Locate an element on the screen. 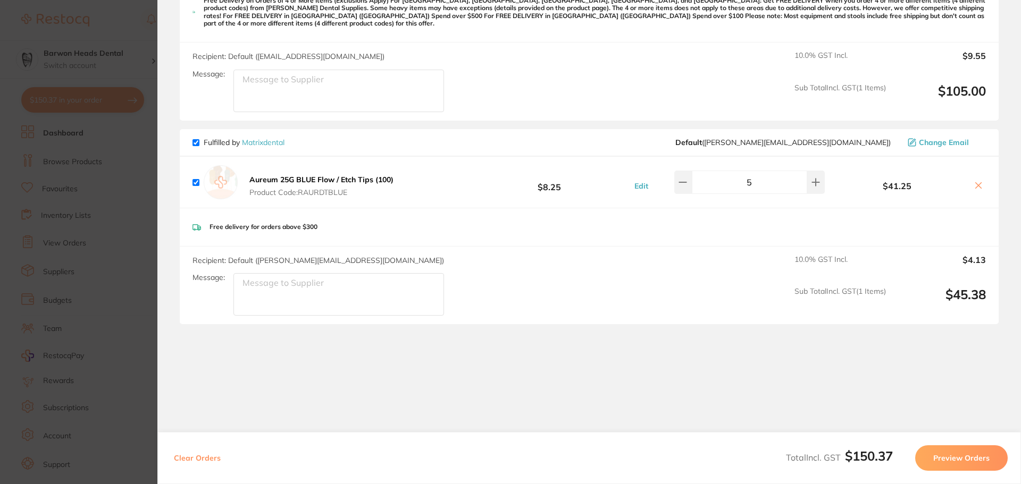 The height and width of the screenshot is (484, 1021). output: $4.13 is located at coordinates (940, 267).